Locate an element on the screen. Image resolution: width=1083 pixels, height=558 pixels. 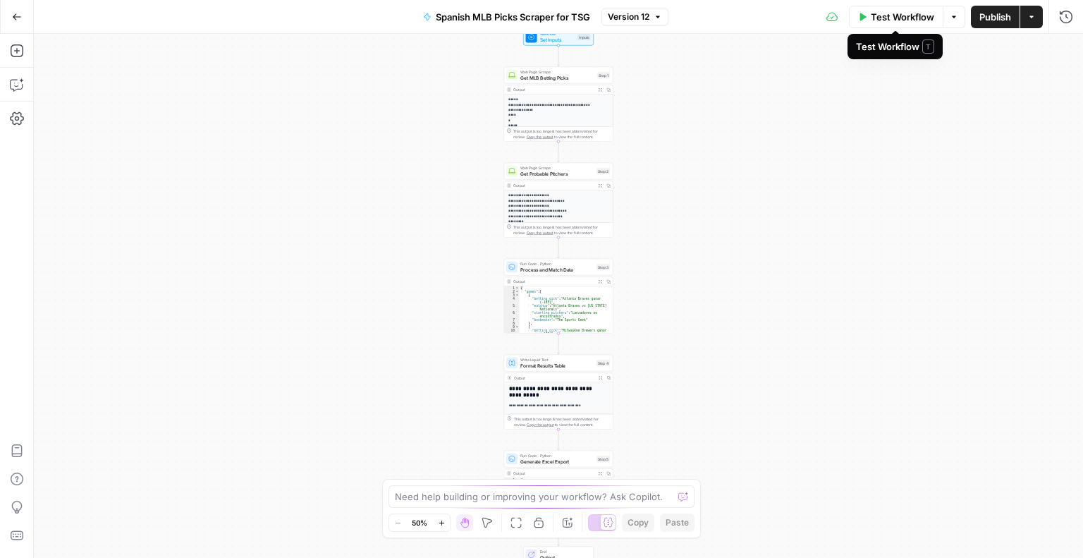
div: Run Code · PythonGenerate Excel ExportStep 5Output{ "games":[ { "betting_pick":"Atlanta Braves ga... is located at coordinates (558, 488).